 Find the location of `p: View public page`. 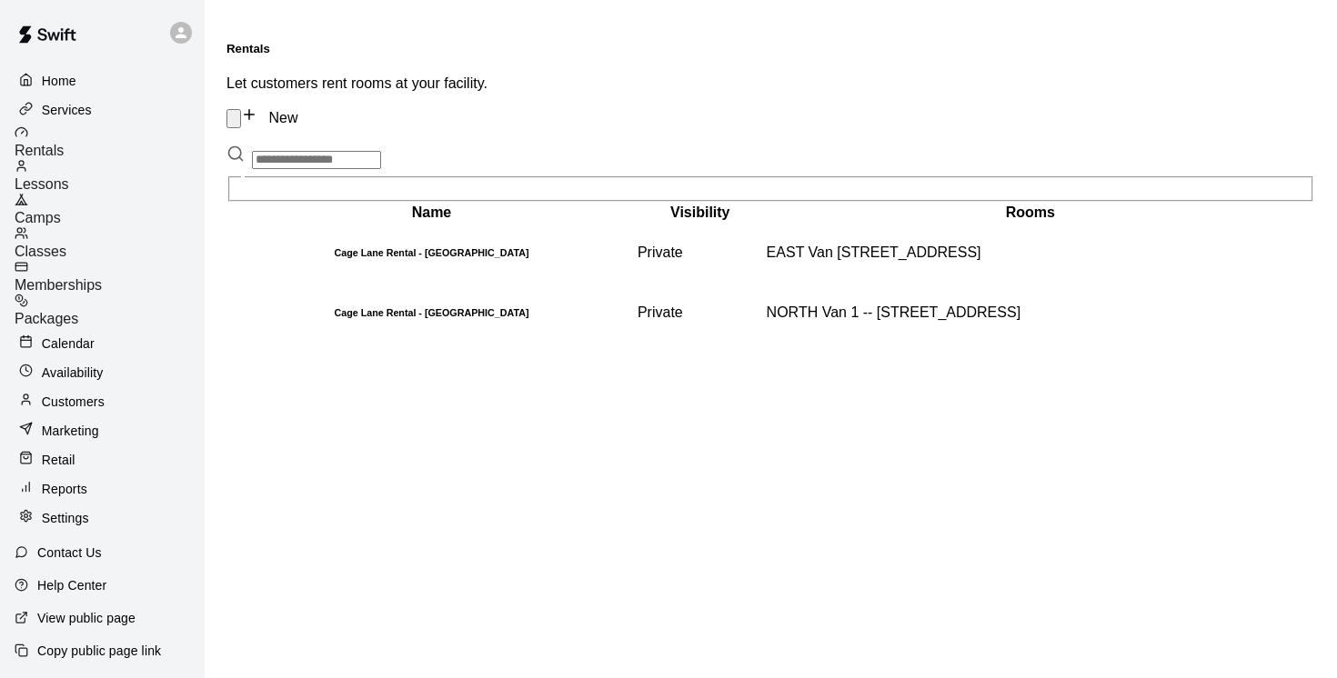

p: View public page is located at coordinates (86, 618).